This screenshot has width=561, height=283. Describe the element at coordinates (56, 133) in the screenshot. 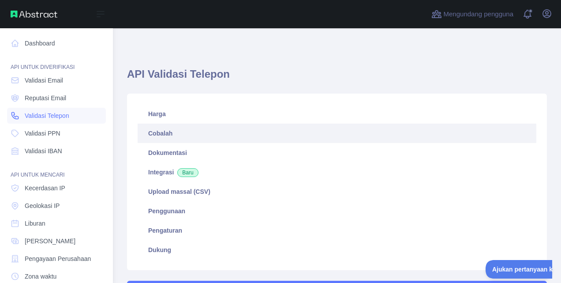

I see `a: Validasi PPN` at that location.